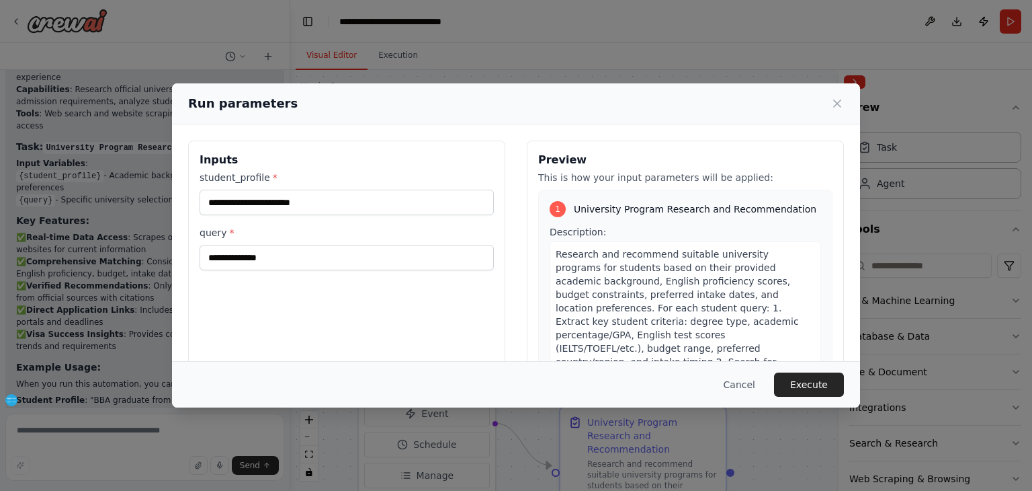 The width and height of the screenshot is (1032, 491). What do you see at coordinates (578, 232) in the screenshot?
I see `span: Description:` at bounding box center [578, 232].